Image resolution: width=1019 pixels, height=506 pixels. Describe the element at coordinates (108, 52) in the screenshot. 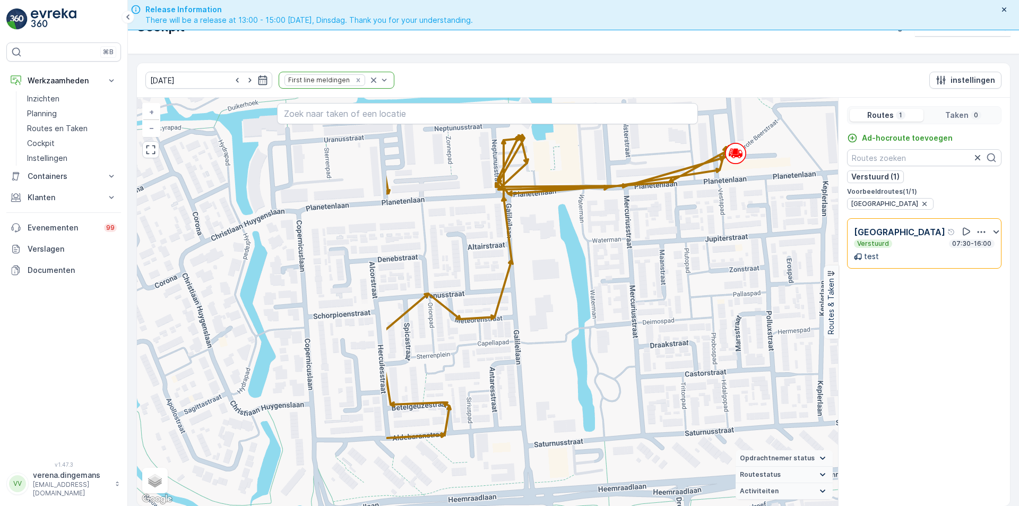

I see `p: ⌘B` at that location.